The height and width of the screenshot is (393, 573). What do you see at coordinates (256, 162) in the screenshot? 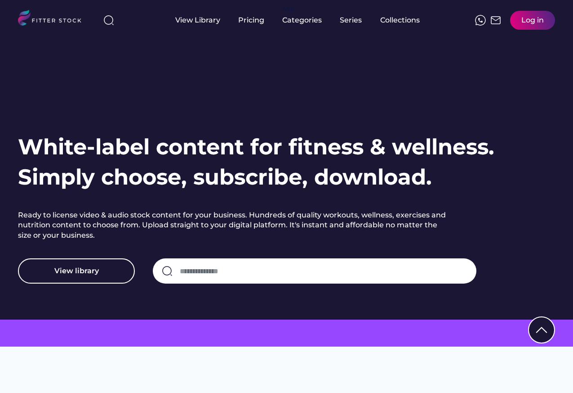
I see `h1: White-label content for fitness & wellness. Simply choose, subscribe, download.` at bounding box center [256, 162].